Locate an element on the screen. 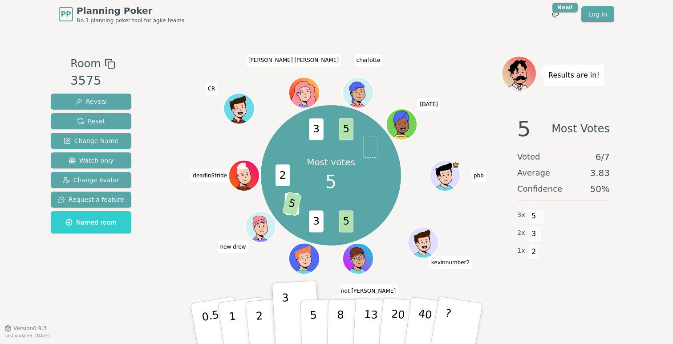 Image resolution: width=673 pixels, height=344 pixels. span: Named room is located at coordinates (91, 222).